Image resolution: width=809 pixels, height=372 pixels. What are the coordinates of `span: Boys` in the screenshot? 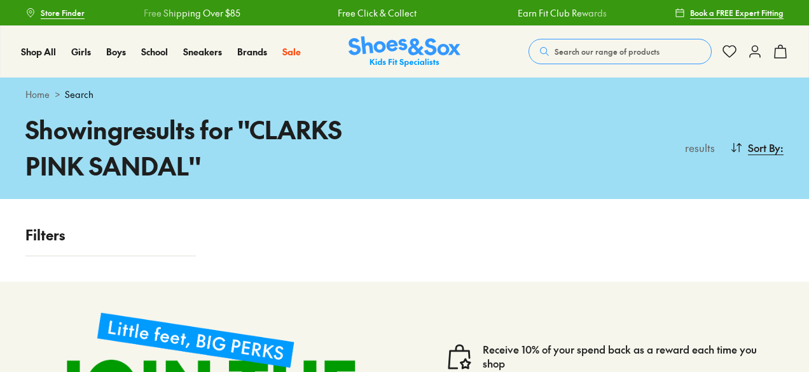 It's located at (116, 51).